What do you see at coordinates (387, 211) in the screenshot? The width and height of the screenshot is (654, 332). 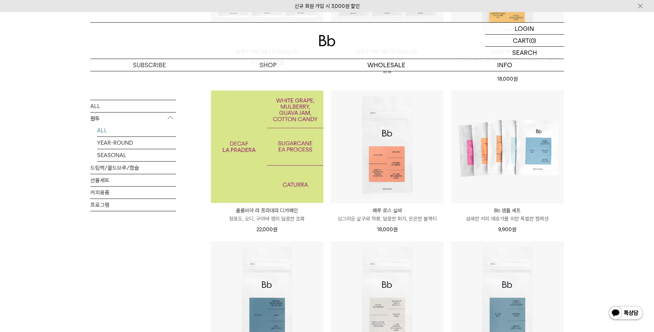 I see `p: 페루 로스 실바` at bounding box center [387, 211].